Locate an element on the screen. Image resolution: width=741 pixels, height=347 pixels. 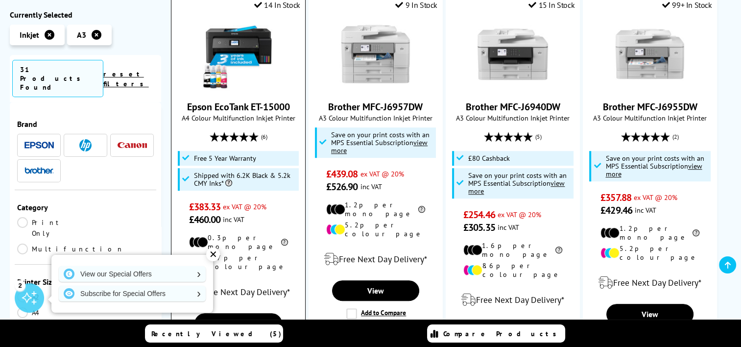
li: 0.7p per colour page is located at coordinates (239, 262).